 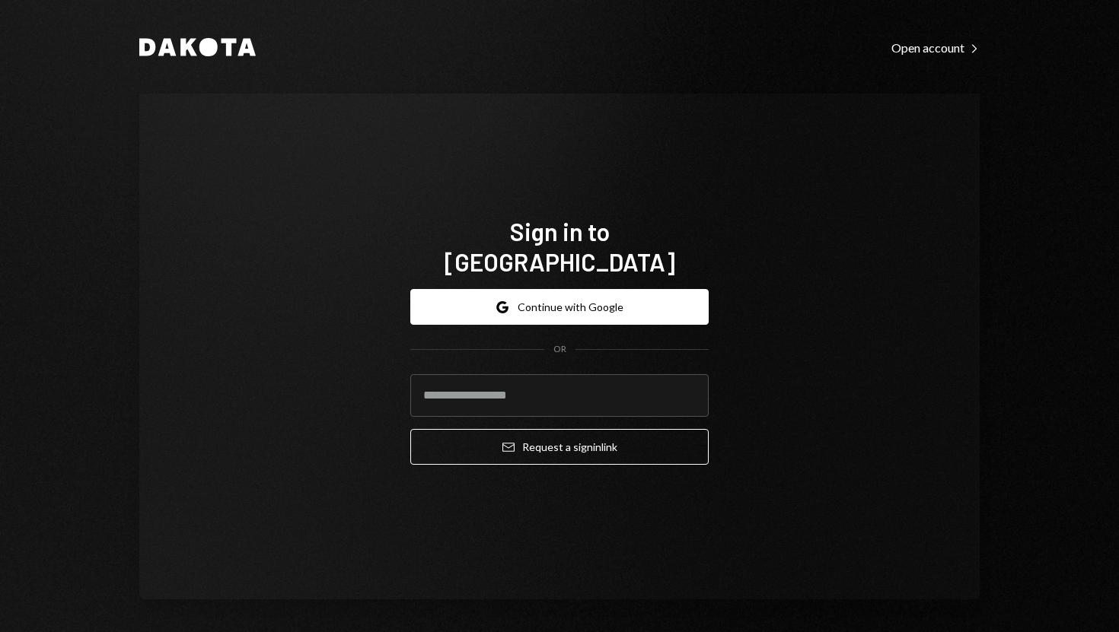 What do you see at coordinates (935, 48) in the screenshot?
I see `div: Open account` at bounding box center [935, 48].